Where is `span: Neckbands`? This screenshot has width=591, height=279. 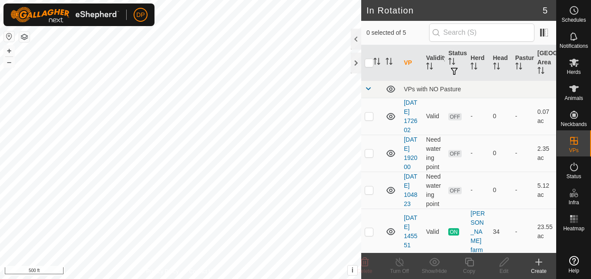
span: Neckbands is located at coordinates (574, 124).